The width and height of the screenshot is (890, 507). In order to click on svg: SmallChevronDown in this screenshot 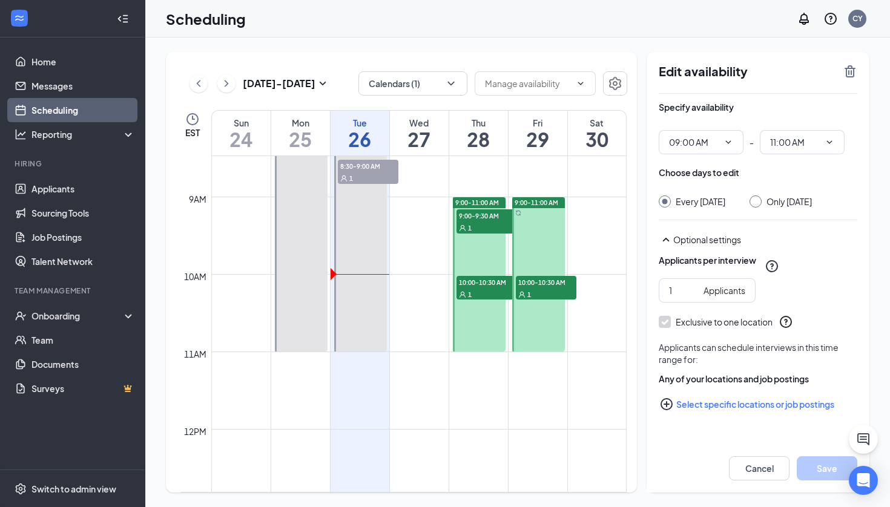, I will do `click(323, 84)`.